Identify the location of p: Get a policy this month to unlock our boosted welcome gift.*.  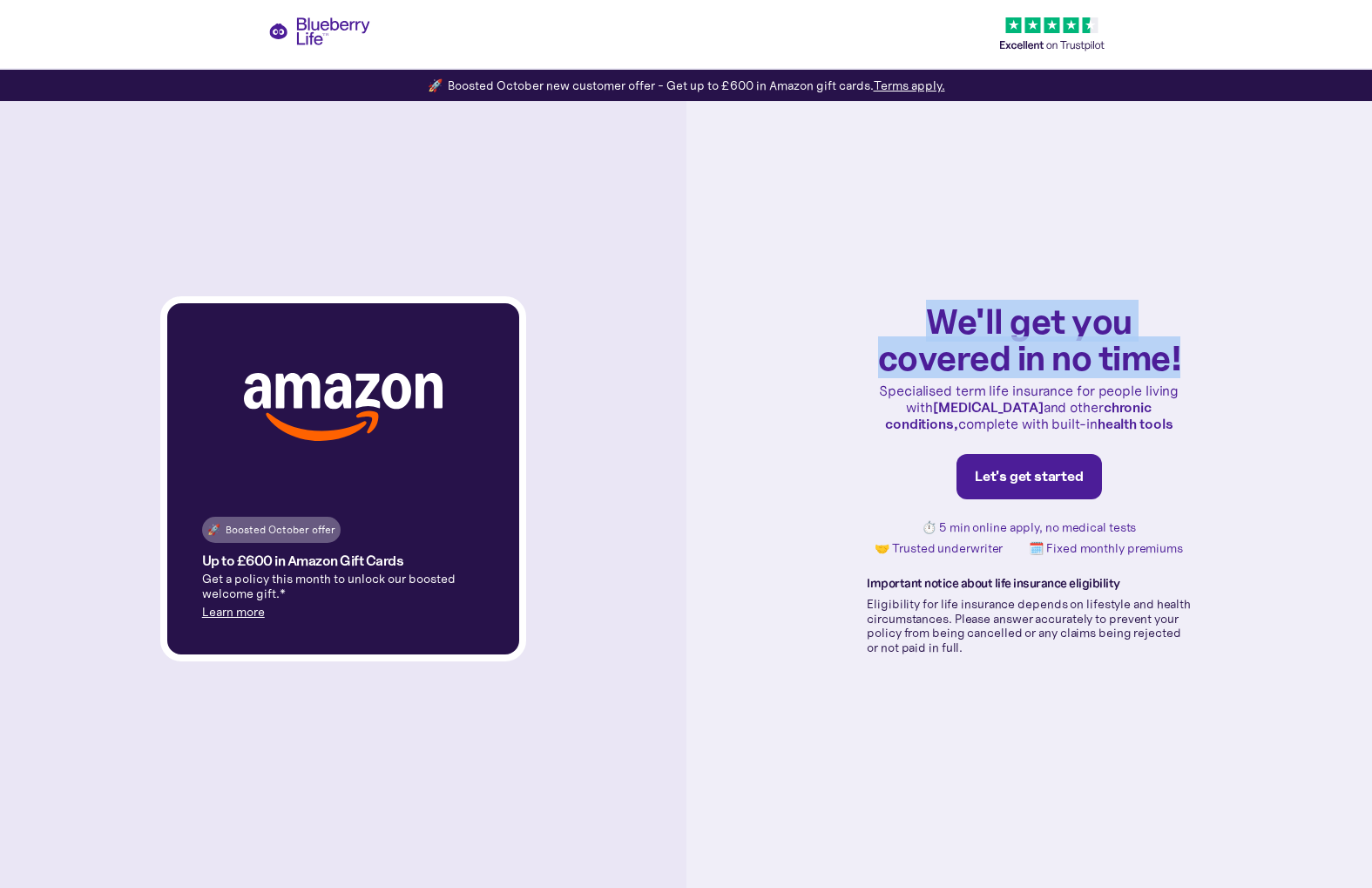
(343, 586).